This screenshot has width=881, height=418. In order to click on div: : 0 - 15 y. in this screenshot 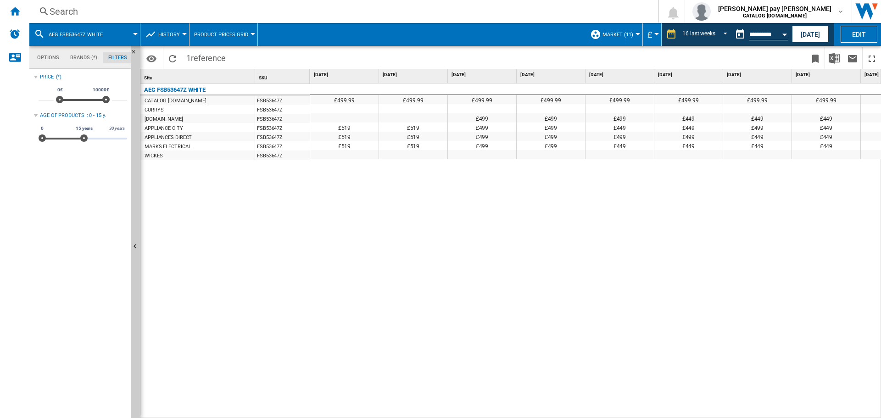, I will do `click(107, 116)`.